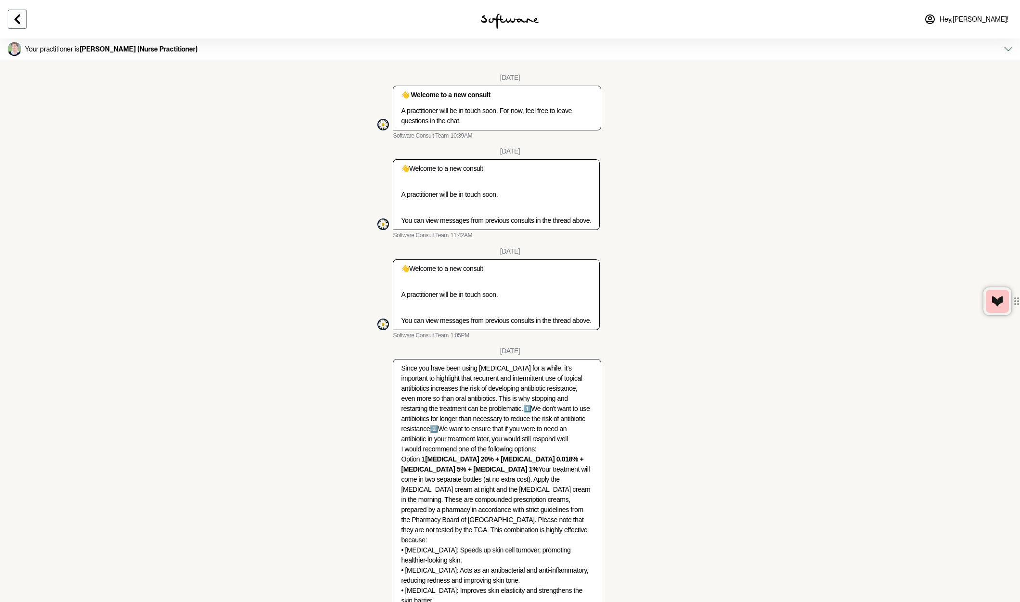 Image resolution: width=1020 pixels, height=602 pixels. Describe the element at coordinates (510, 21) in the screenshot. I see `img: software logo` at that location.